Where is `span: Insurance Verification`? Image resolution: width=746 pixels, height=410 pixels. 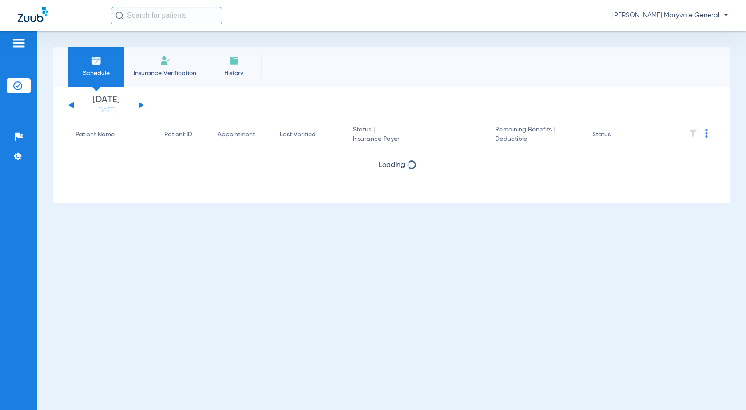
span: Insurance Verification is located at coordinates (165, 73).